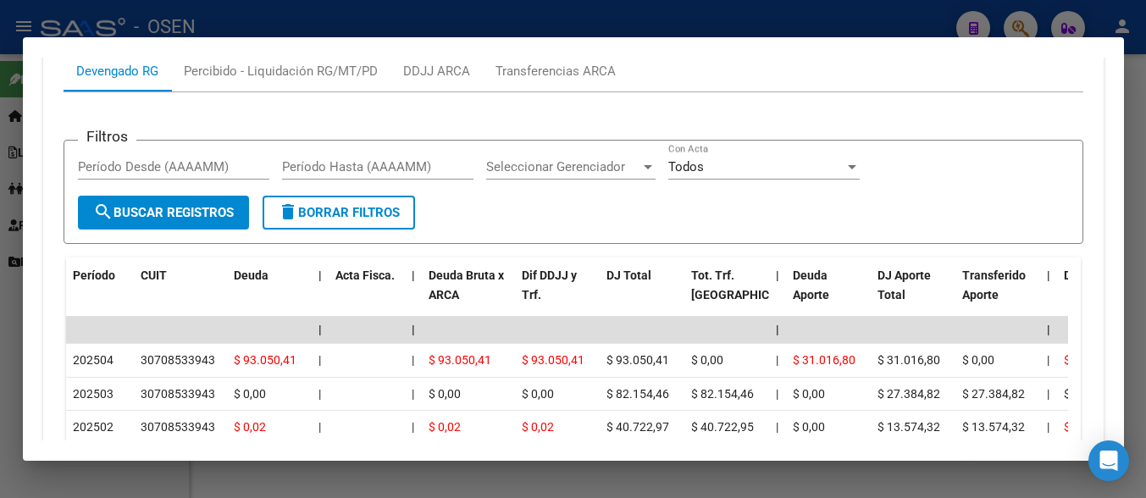 This screenshot has height=498, width=1146. I want to click on mat-icon: delete, so click(288, 212).